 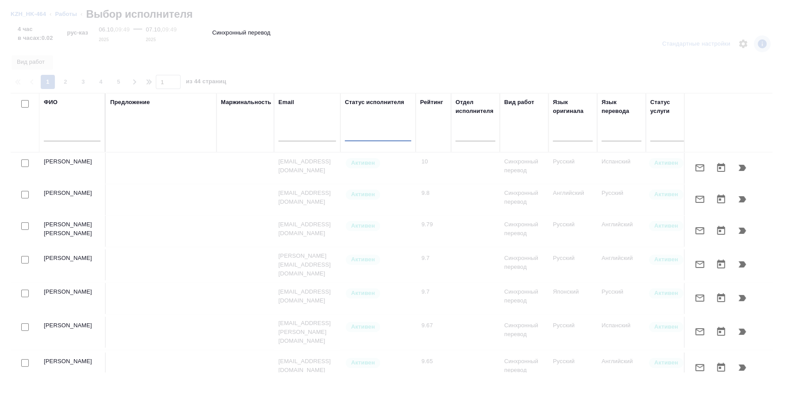 I want to click on div: Вид работ, so click(x=519, y=102).